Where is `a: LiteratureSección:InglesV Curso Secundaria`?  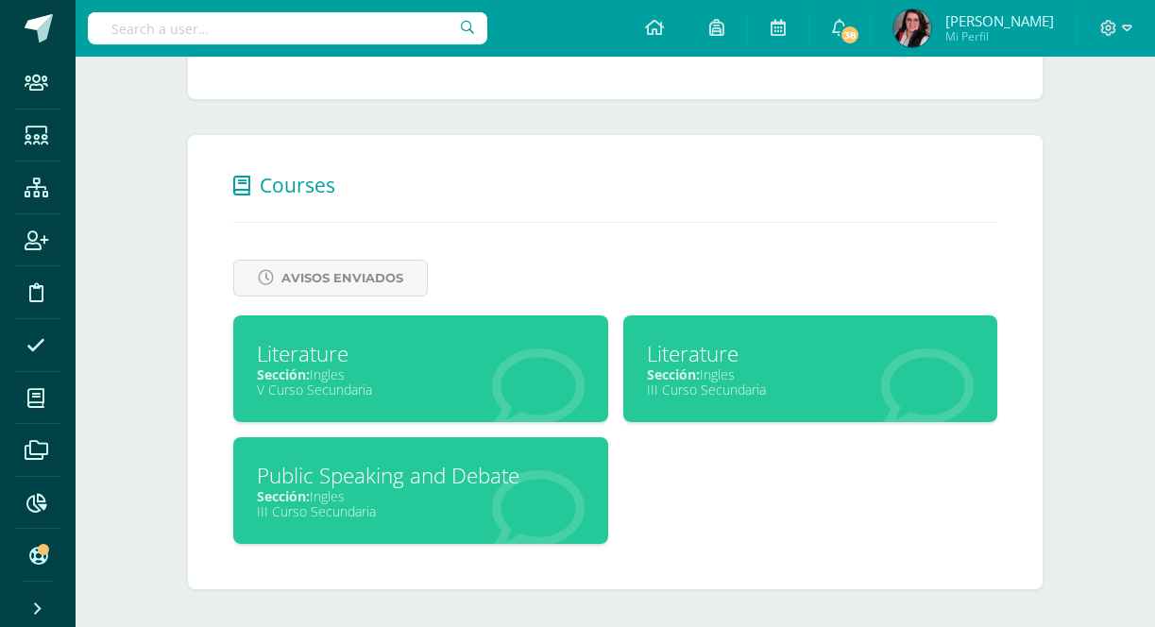 a: LiteratureSección:InglesV Curso Secundaria is located at coordinates (420, 368).